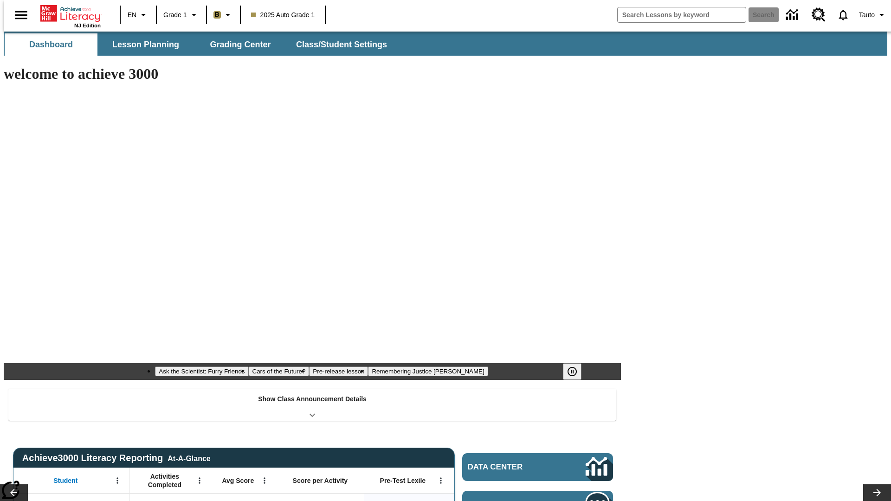 This screenshot has height=501, width=891. What do you see at coordinates (138, 15) in the screenshot?
I see `button: Language: EN, Select a language` at bounding box center [138, 15].